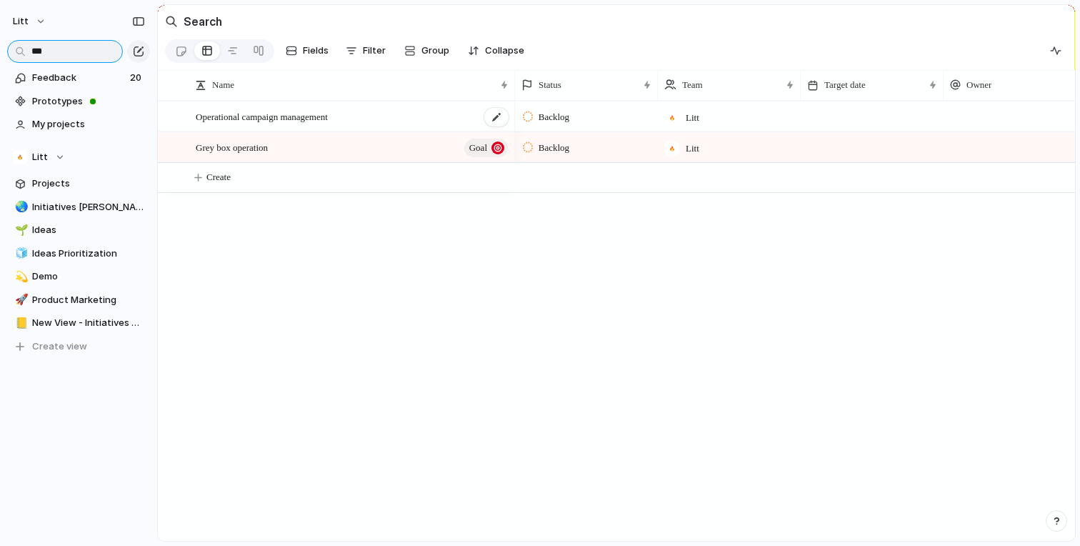  I want to click on a: Prototypes, so click(79, 101).